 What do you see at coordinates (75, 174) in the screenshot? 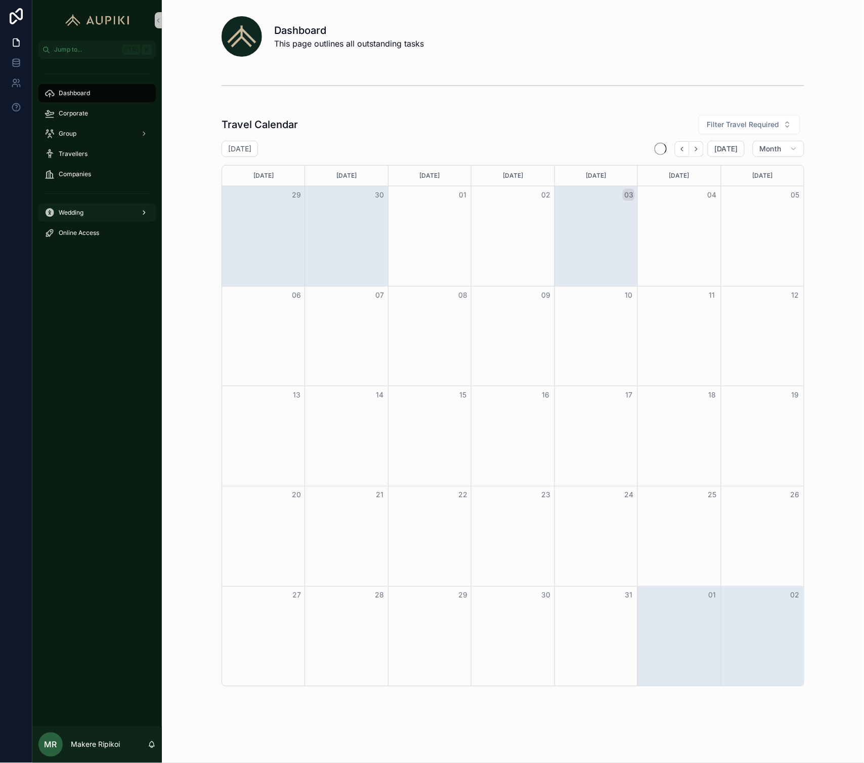
I see `span: Companies` at bounding box center [75, 174].